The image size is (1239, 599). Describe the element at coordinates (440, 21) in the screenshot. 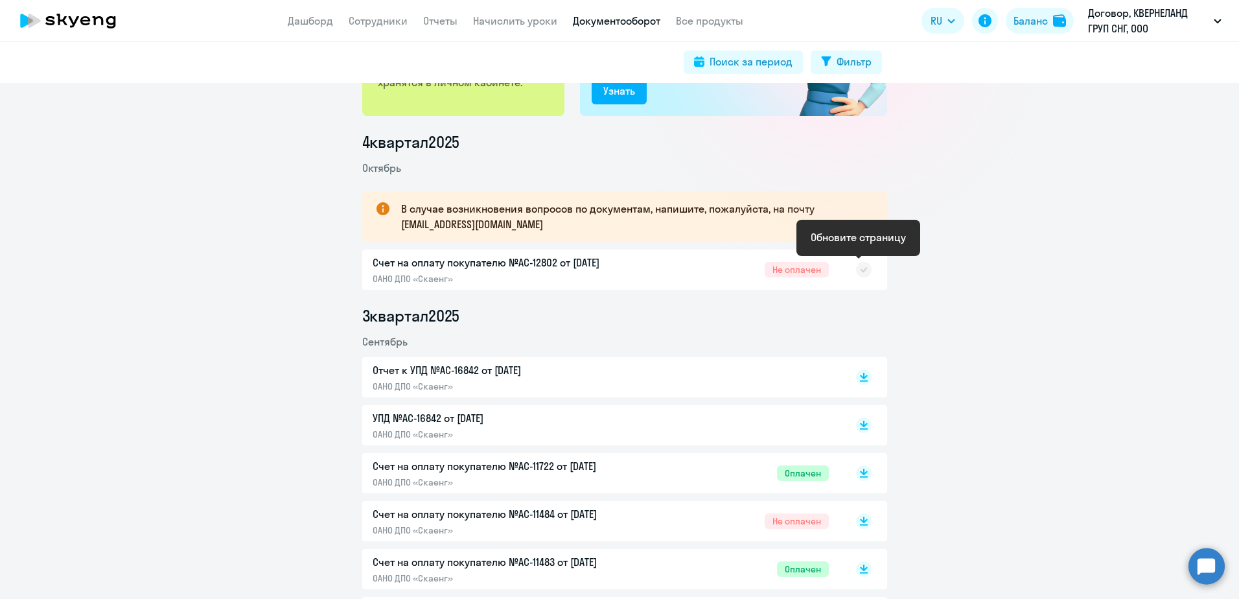

I see `a: Отчеты` at that location.